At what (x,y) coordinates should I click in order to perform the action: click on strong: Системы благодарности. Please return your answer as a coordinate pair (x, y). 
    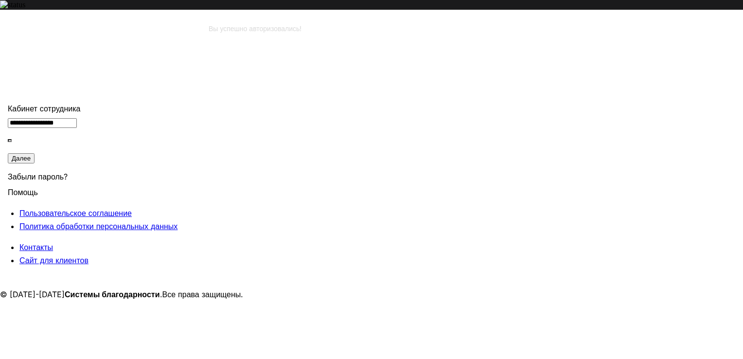
    Looking at the image, I should click on (112, 294).